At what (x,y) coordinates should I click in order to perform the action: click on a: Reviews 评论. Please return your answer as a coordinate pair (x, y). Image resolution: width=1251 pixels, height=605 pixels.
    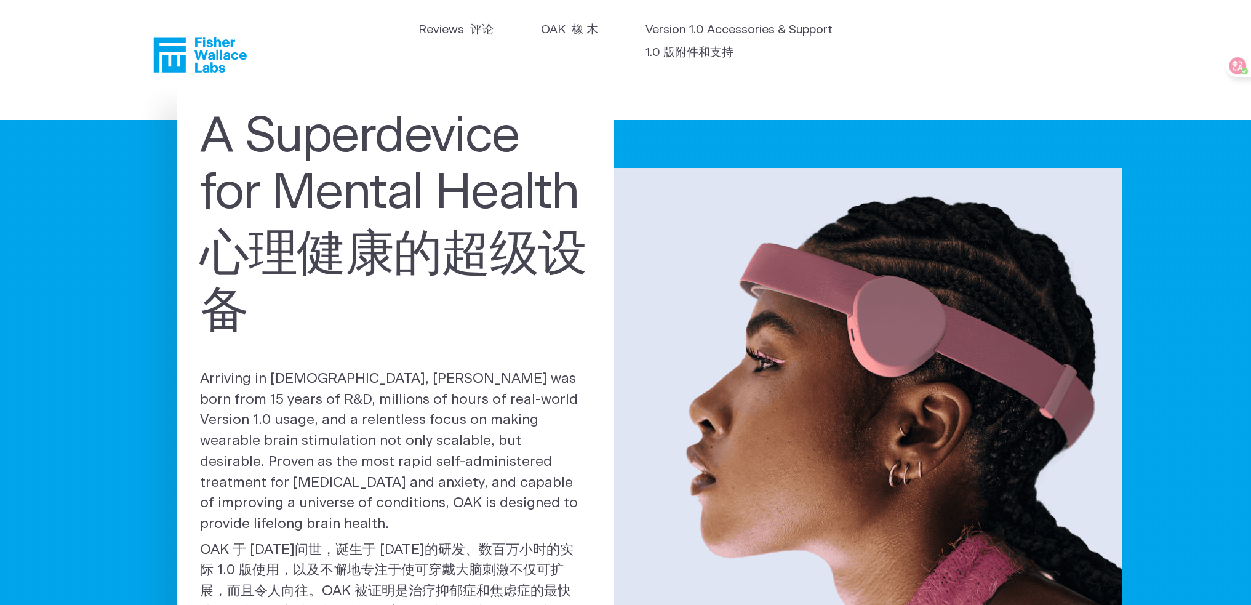
    Looking at the image, I should click on (456, 44).